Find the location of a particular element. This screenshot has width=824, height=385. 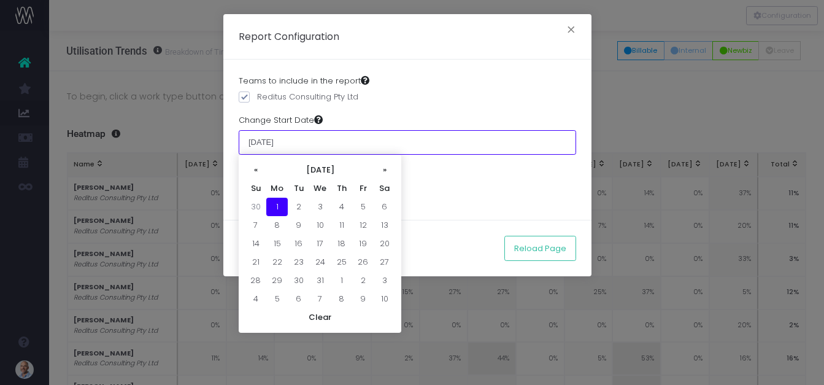

label: Teams to include in the report is located at coordinates (304, 81).